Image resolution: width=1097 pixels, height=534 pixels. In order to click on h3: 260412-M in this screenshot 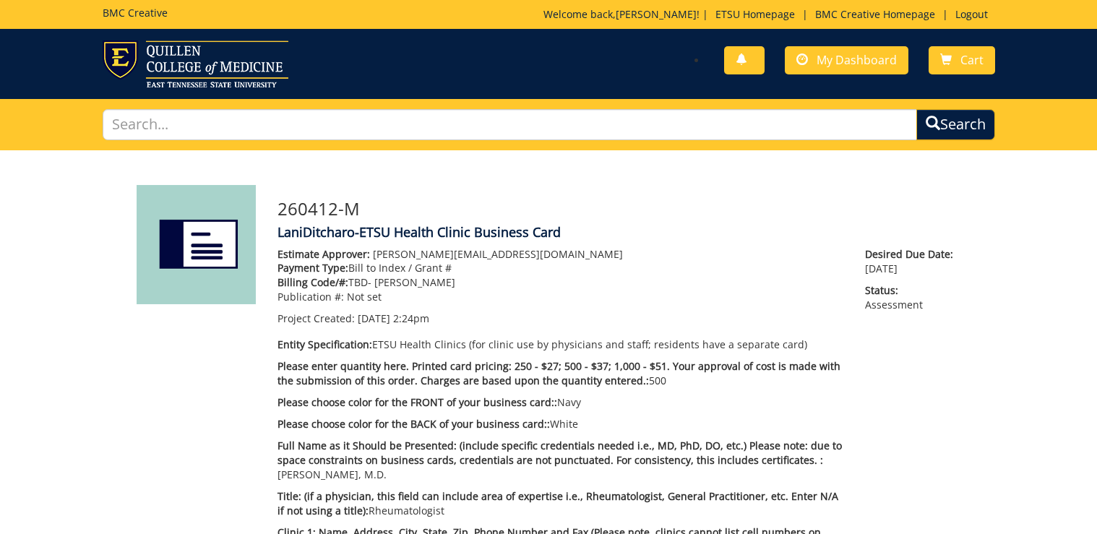, I will do `click(618, 209)`.